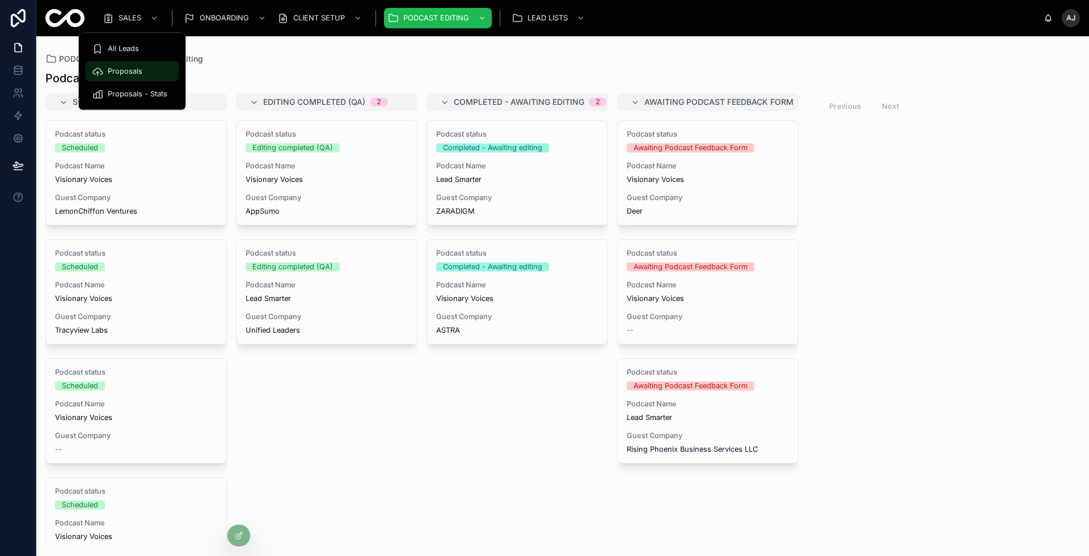 This screenshot has width=1089, height=556. I want to click on span: SALES, so click(130, 18).